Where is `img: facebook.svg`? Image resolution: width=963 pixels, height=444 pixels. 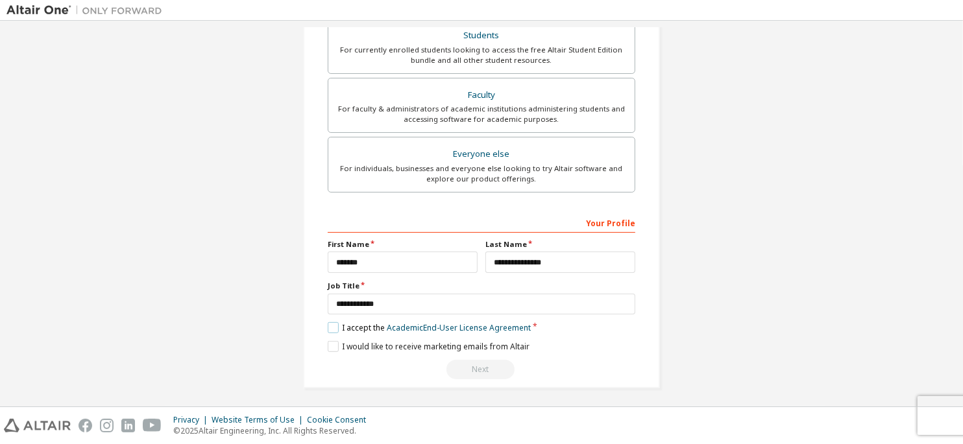 img: facebook.svg is located at coordinates (85, 426).